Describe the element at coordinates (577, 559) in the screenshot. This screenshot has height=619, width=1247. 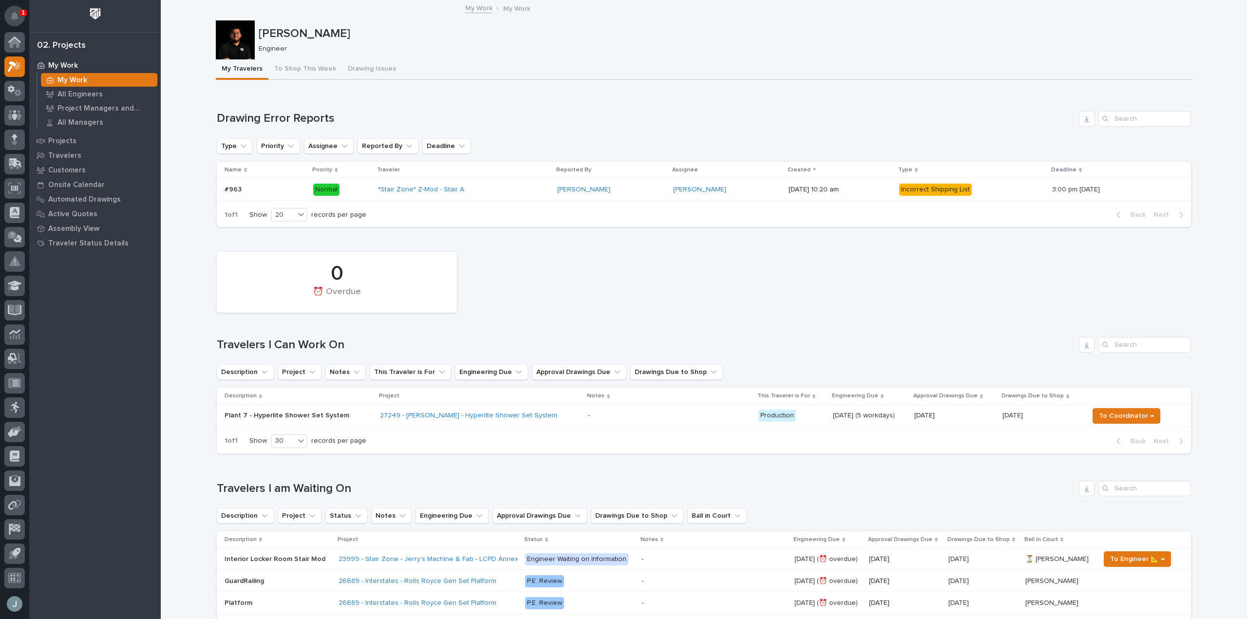
I see `div: Engineer Waiting on Information` at that location.